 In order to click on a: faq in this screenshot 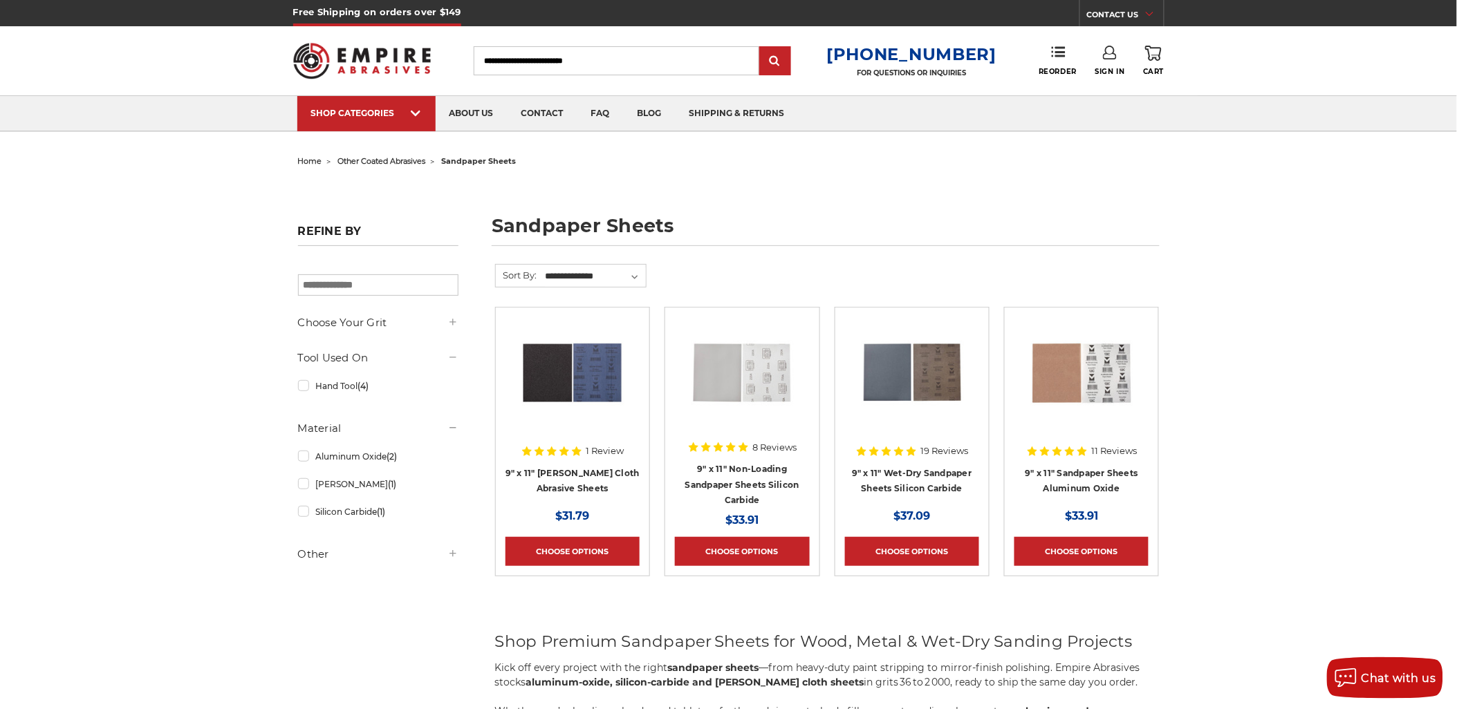, I will do `click(600, 113)`.